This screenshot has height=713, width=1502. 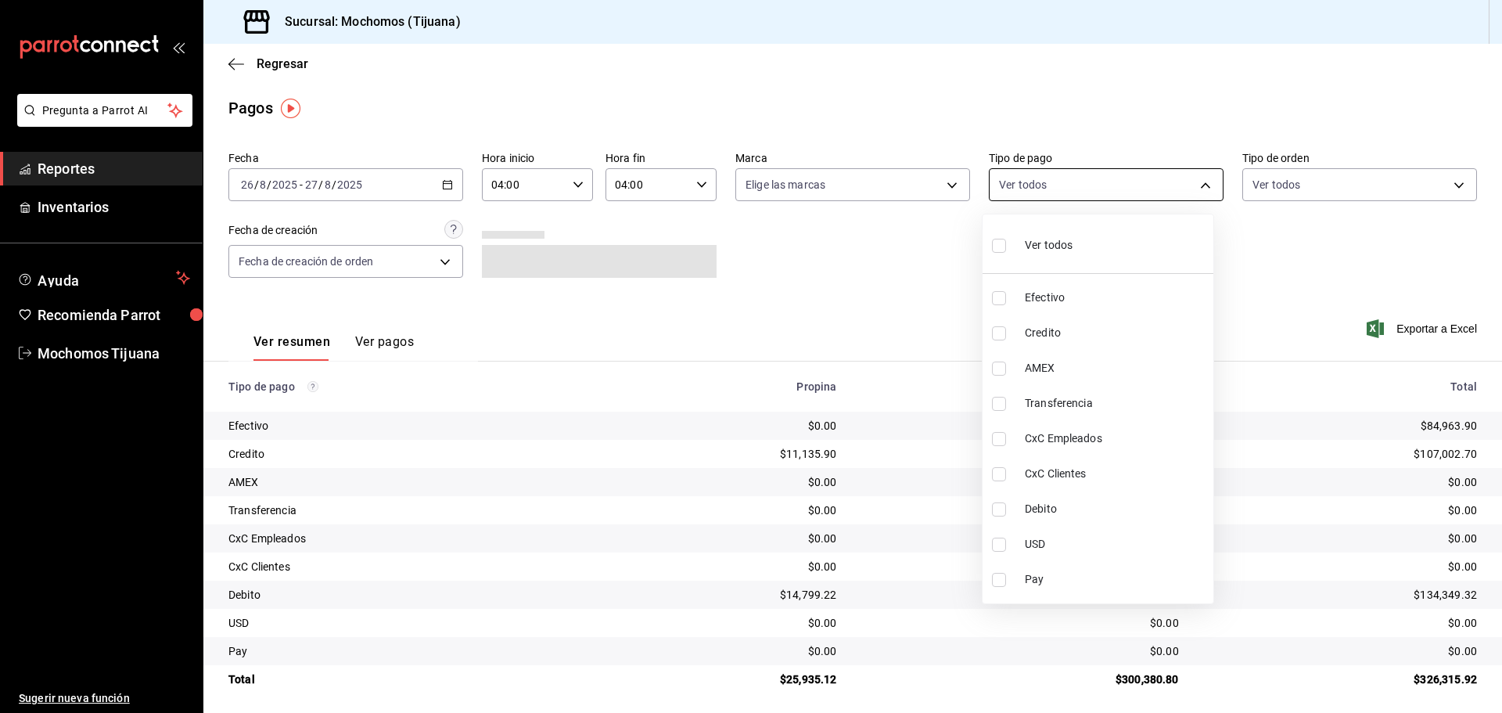 I want to click on span: Transferencia, so click(x=1115, y=403).